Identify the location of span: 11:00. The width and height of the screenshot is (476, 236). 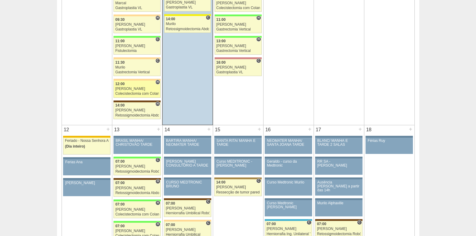
(120, 41).